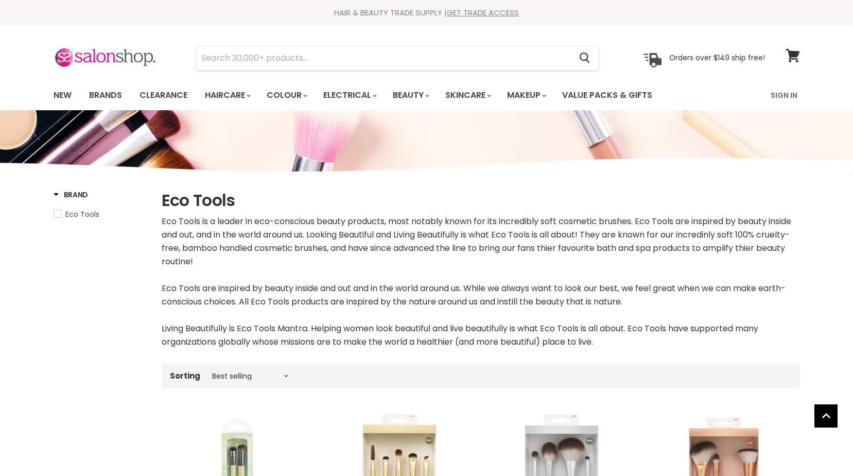 This screenshot has width=853, height=476. What do you see at coordinates (163, 95) in the screenshot?
I see `a: Clearance` at bounding box center [163, 95].